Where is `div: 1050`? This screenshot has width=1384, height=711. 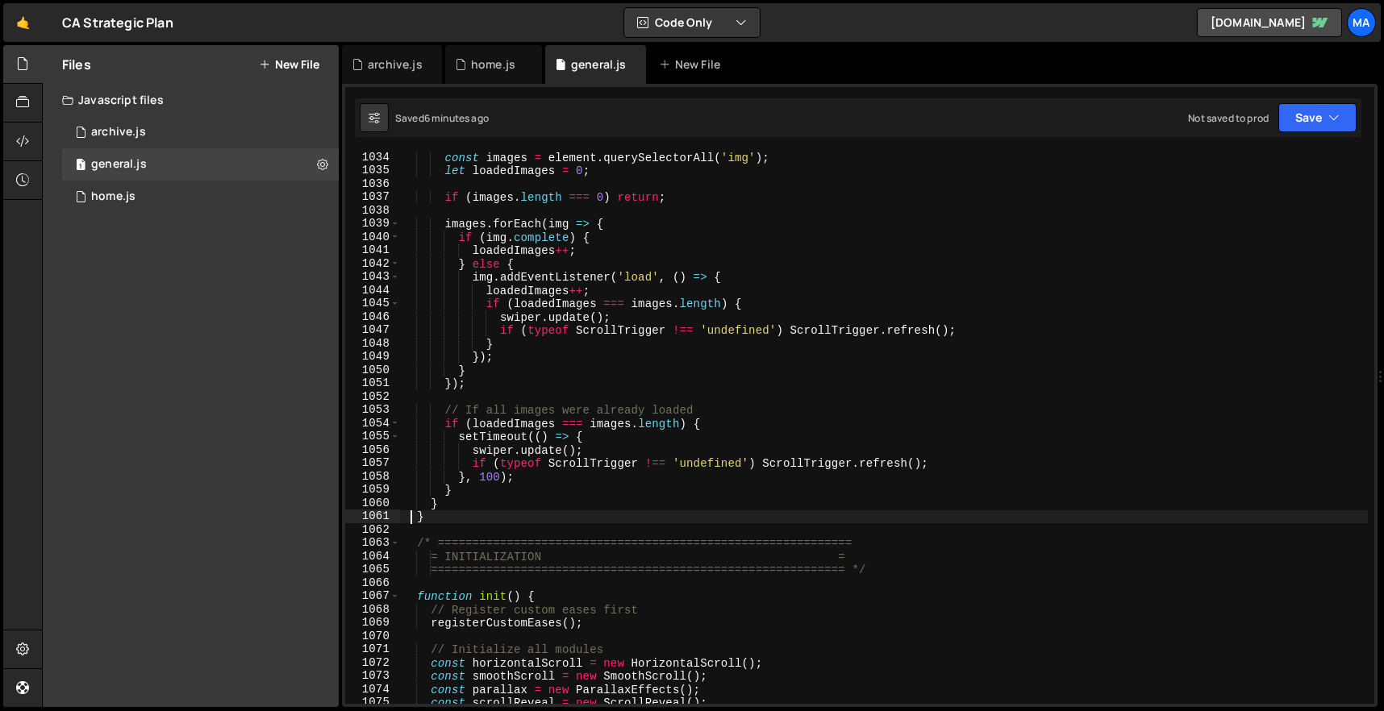 div: 1050 is located at coordinates (373, 370).